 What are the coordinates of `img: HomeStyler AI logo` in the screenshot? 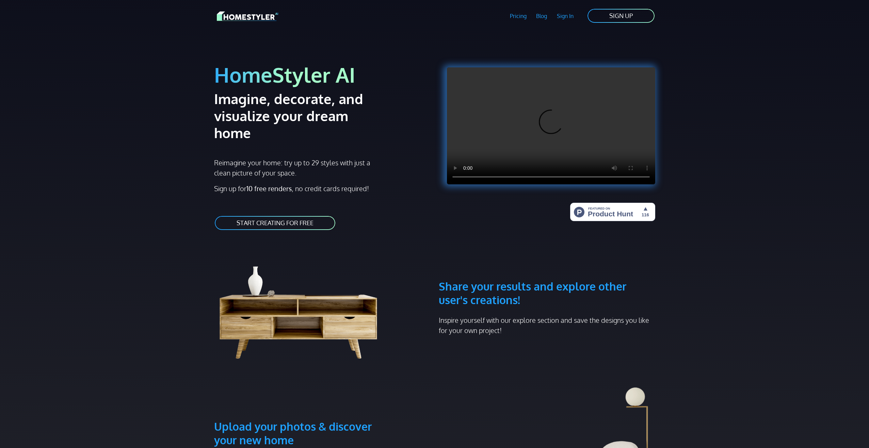 It's located at (247, 16).